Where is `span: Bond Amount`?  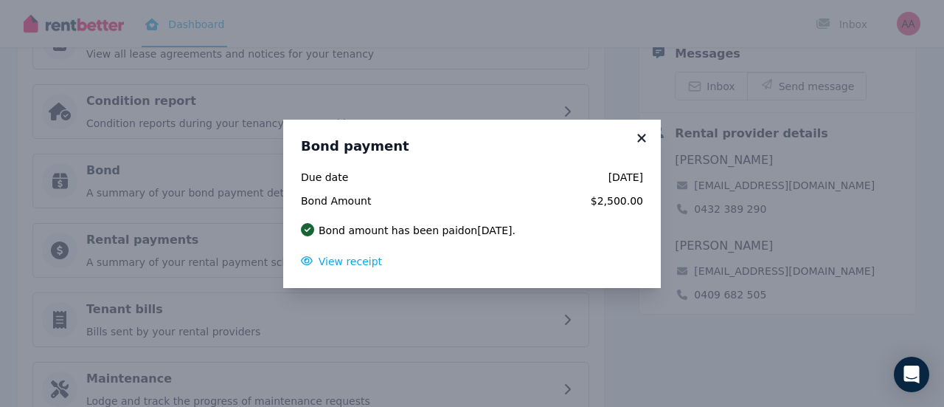 span: Bond Amount is located at coordinates (352, 201).